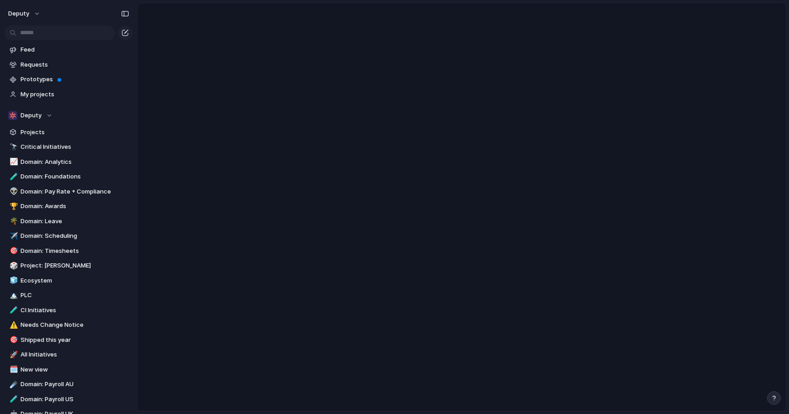 The width and height of the screenshot is (789, 414). What do you see at coordinates (75, 177) in the screenshot?
I see `span: Domain: Foundations` at bounding box center [75, 177].